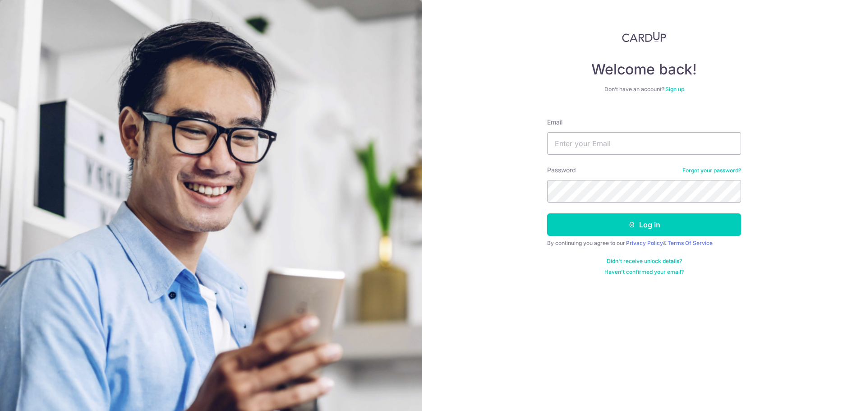  I want to click on h4: Welcome back!, so click(644, 69).